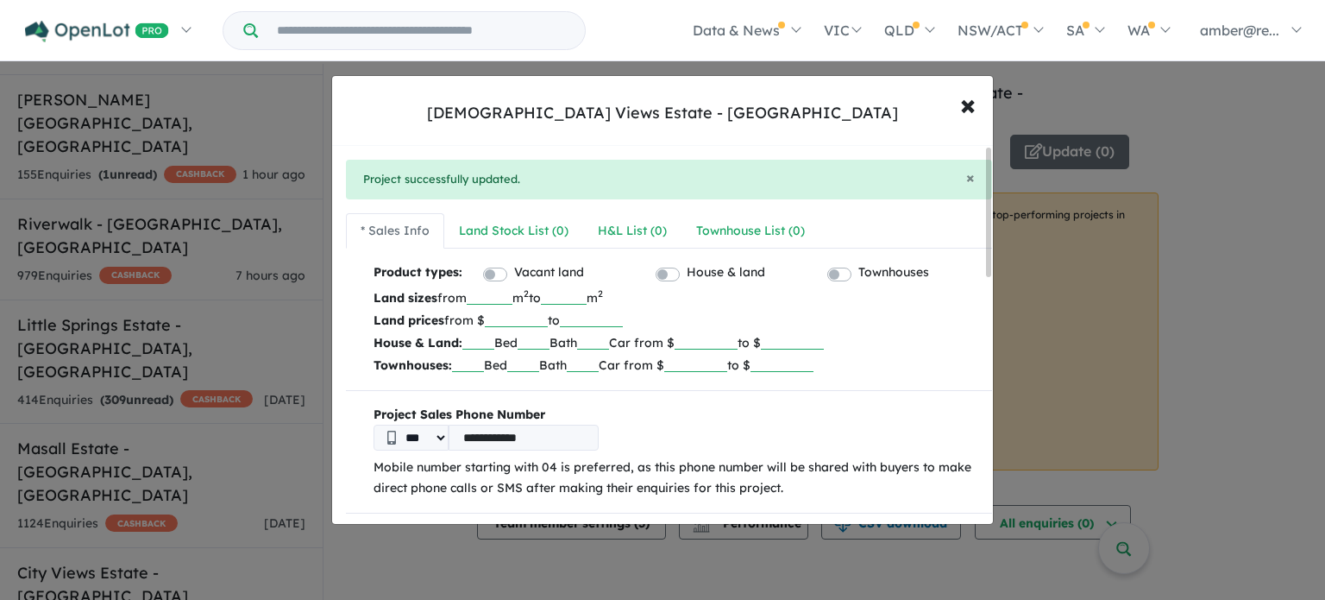 The image size is (1325, 600). Describe the element at coordinates (676, 320) in the screenshot. I see `p: from $ to` at that location.